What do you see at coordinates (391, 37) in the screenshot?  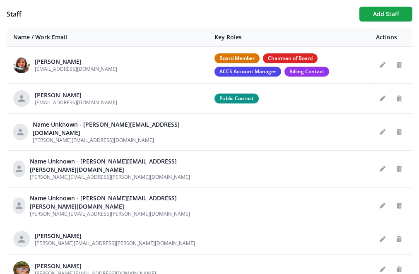 I see `th: Actions` at bounding box center [391, 37].